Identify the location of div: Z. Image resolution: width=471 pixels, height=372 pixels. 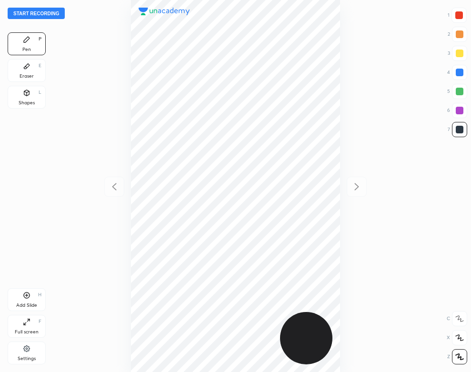
(457, 357).